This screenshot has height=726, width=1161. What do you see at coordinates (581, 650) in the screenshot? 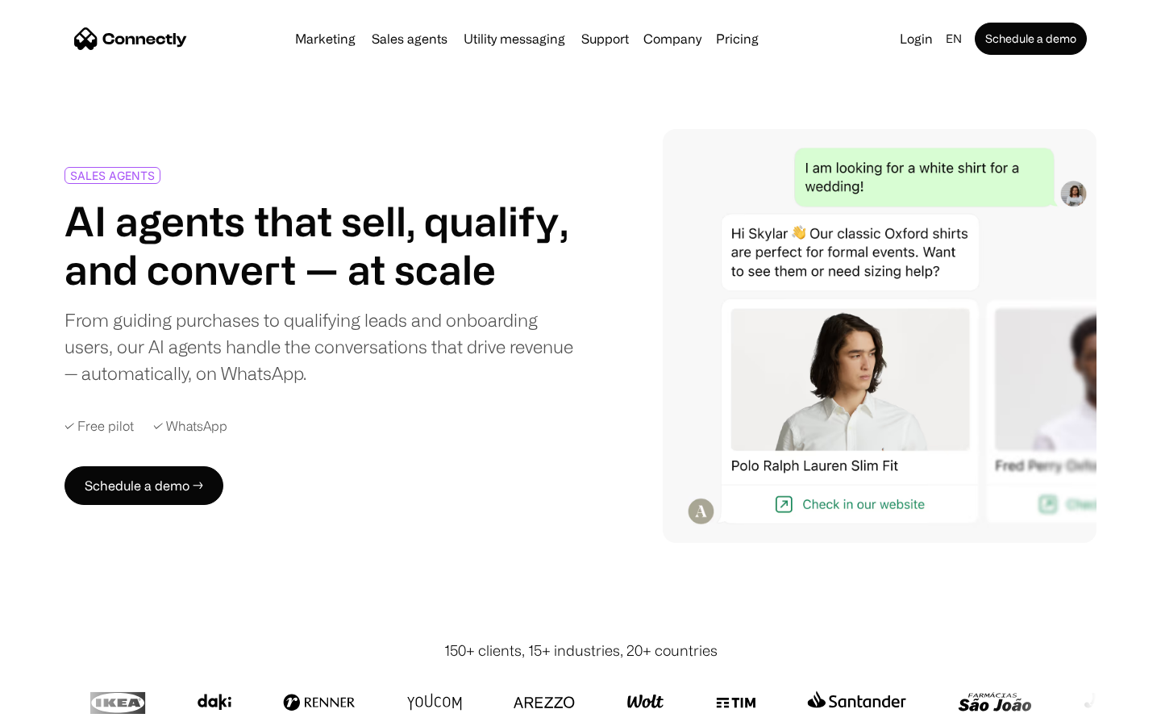
I see `div: 150+ clients, 15+ industries, 20+ countries` at bounding box center [581, 650].